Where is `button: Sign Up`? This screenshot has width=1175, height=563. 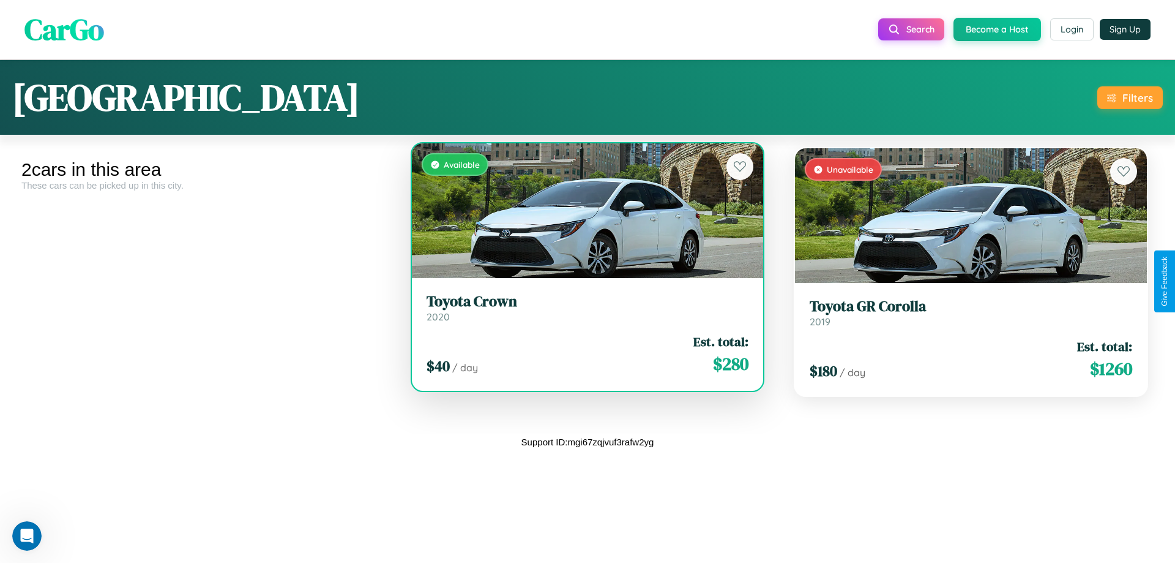 button: Sign Up is located at coordinates (1125, 29).